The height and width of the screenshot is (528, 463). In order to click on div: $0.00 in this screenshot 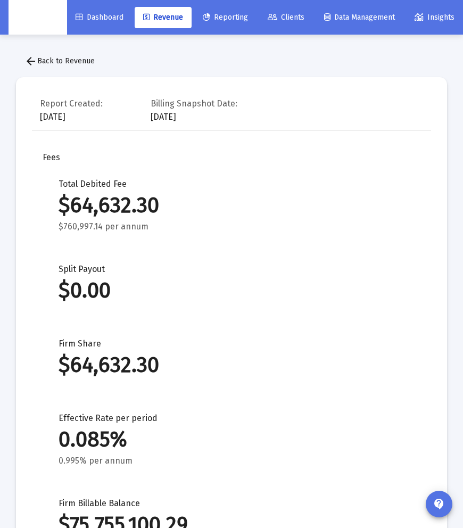, I will do `click(232, 291)`.